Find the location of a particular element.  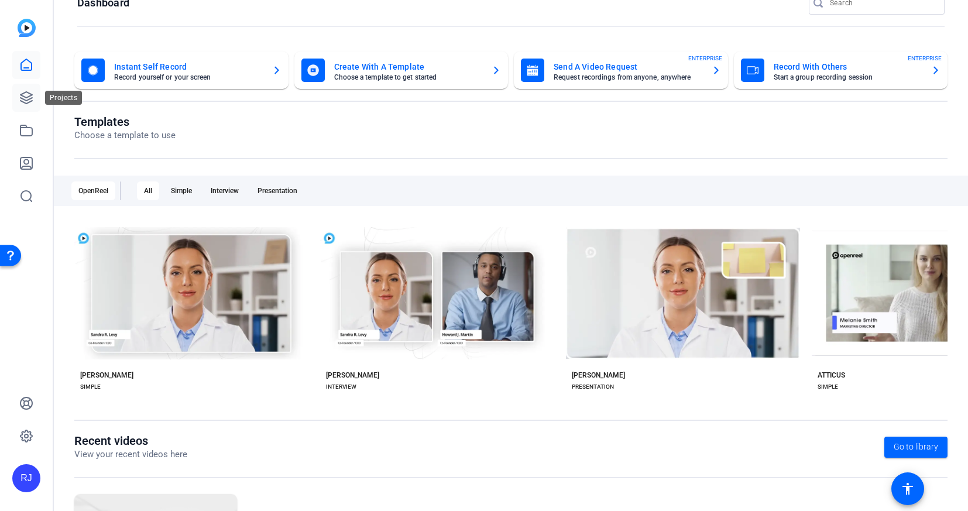

button: Create With A TemplateChoose a template to get started is located at coordinates (401, 70).